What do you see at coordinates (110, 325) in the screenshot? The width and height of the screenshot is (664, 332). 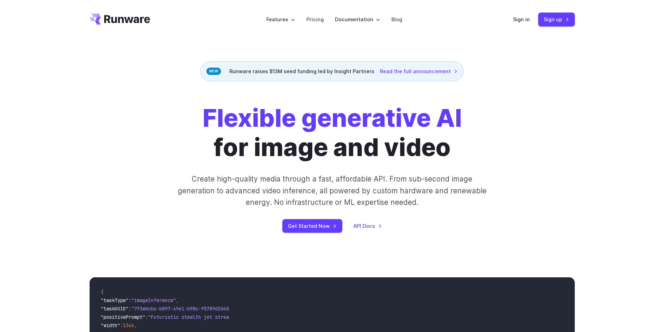 I see `span: "width"` at bounding box center [110, 325].